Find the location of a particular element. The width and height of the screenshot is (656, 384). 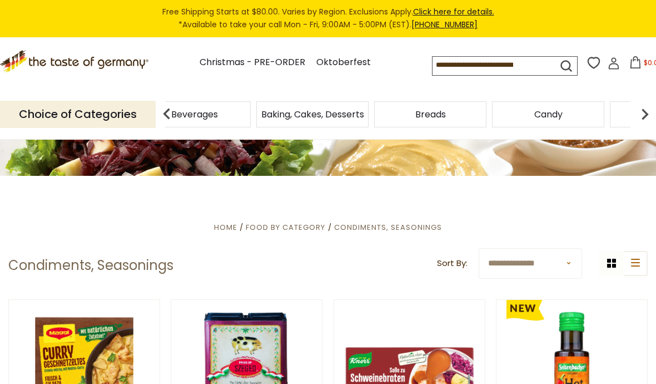

div: Free Shipping Starts at $80.00. Varies by Region. Exclusions Apply. is located at coordinates (328, 18).